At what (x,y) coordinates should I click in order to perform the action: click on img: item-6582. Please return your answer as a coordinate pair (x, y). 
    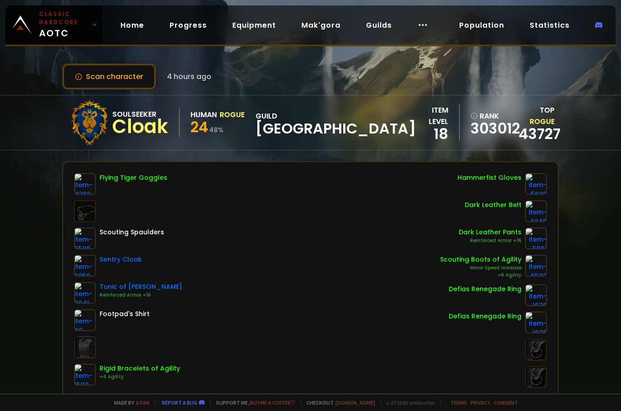
    Looking at the image, I should click on (536, 266).